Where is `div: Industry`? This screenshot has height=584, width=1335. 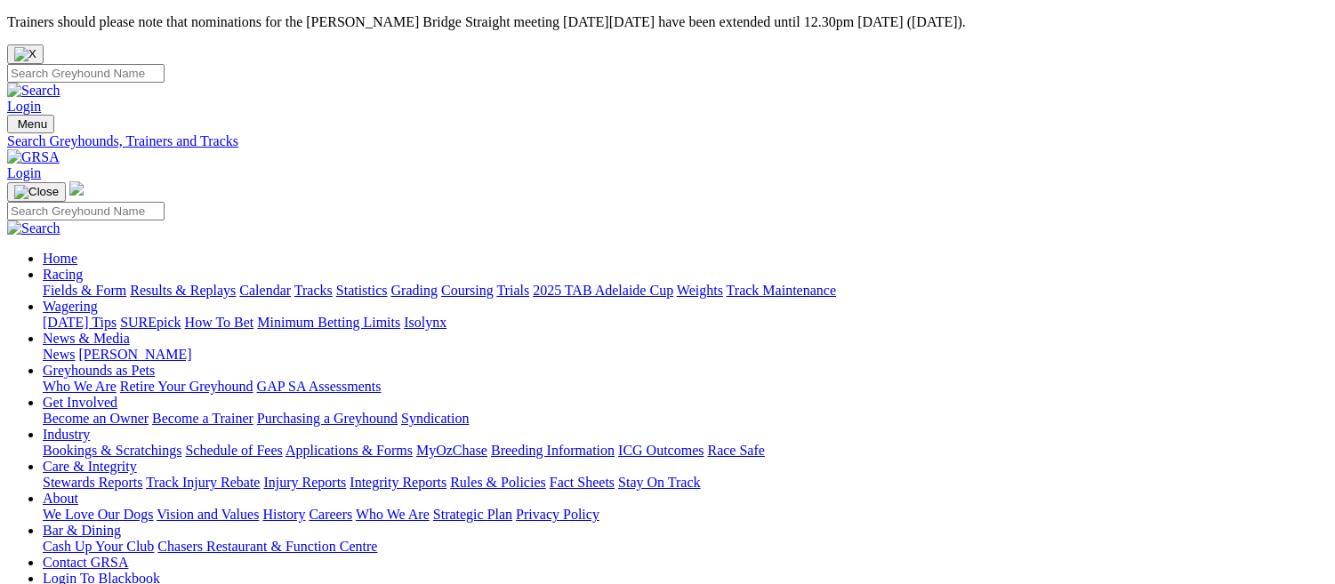
div: Industry is located at coordinates (685, 451).